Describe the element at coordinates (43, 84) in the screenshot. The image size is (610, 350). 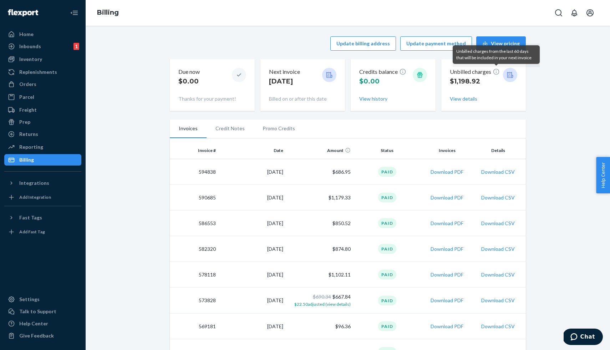
I see `a: Orders` at that location.